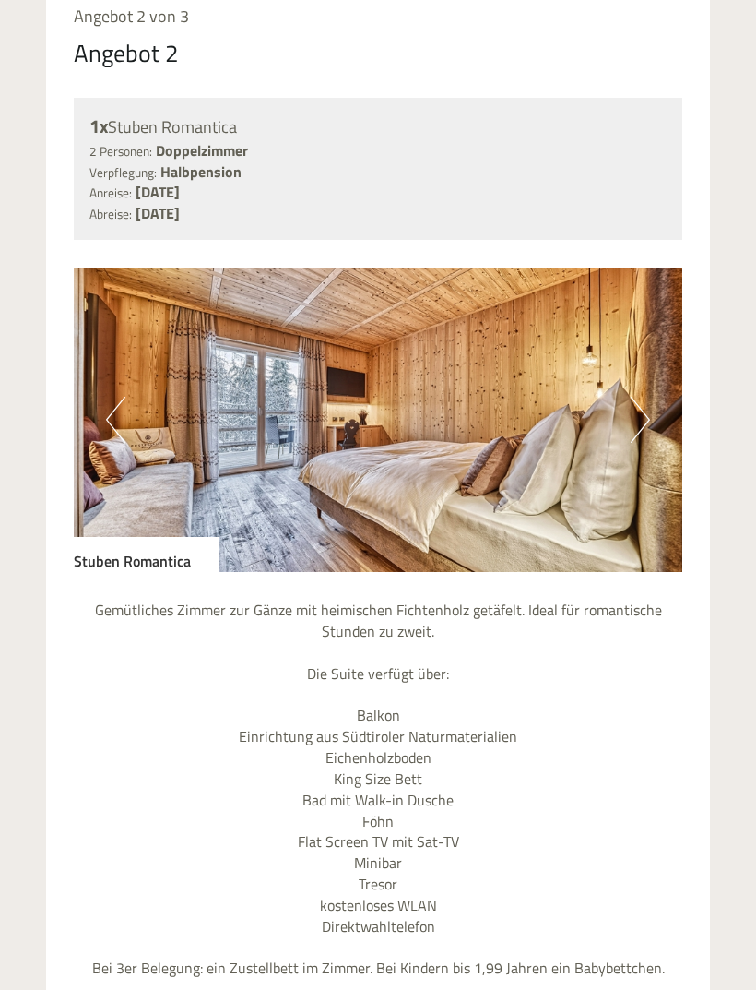  Describe the element at coordinates (126, 53) in the screenshot. I see `div: Angebot 2` at that location.